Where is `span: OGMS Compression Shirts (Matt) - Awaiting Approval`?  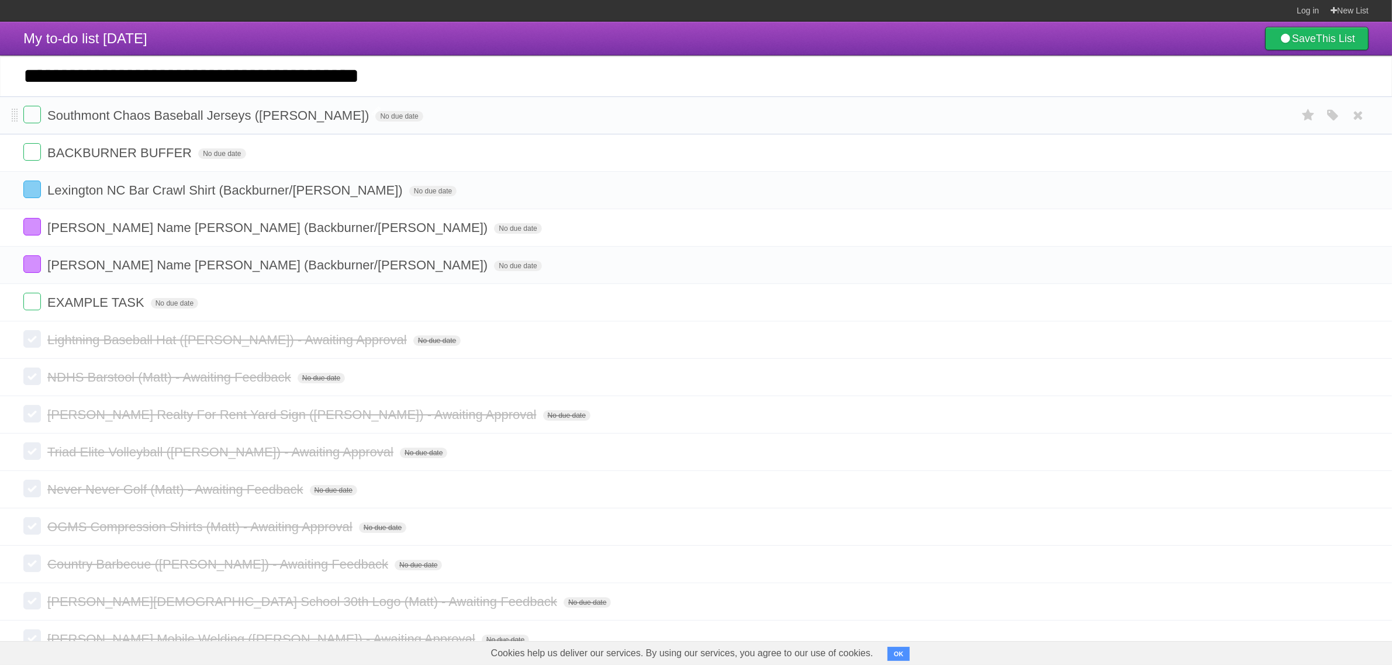 span: OGMS Compression Shirts (Matt) - Awaiting Approval is located at coordinates (201, 527).